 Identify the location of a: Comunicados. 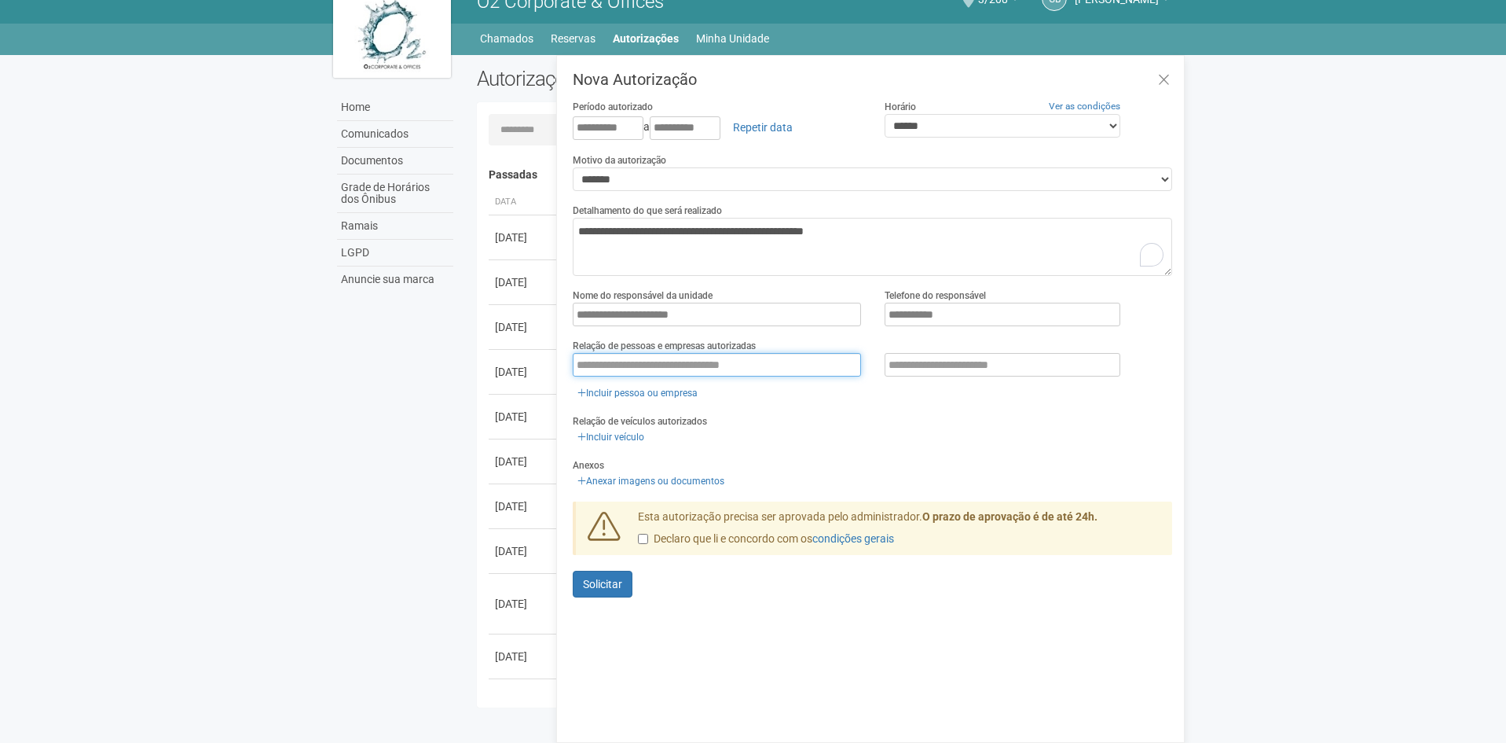
(395, 134).